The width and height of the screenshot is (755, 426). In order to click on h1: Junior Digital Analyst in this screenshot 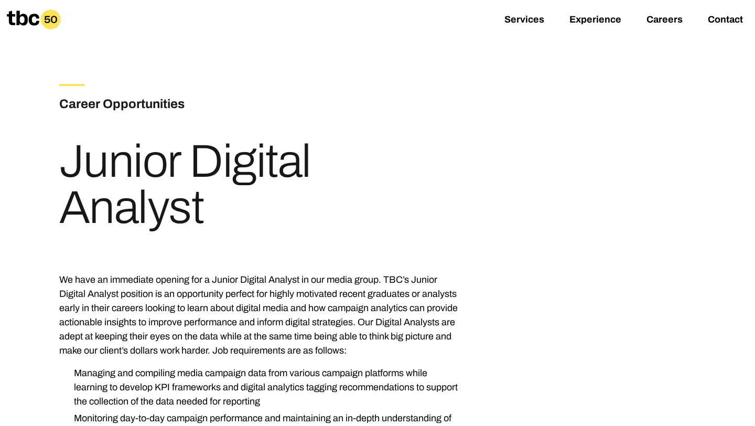, I will do `click(260, 184)`.